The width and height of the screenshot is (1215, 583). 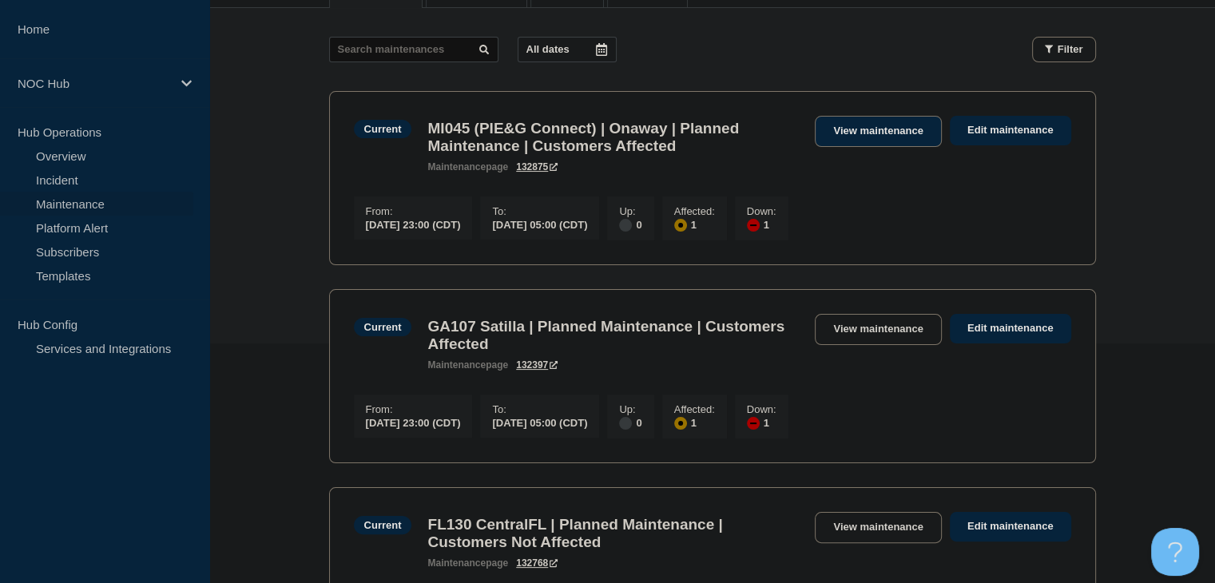 What do you see at coordinates (567, 50) in the screenshot?
I see `button: All dates` at bounding box center [567, 50].